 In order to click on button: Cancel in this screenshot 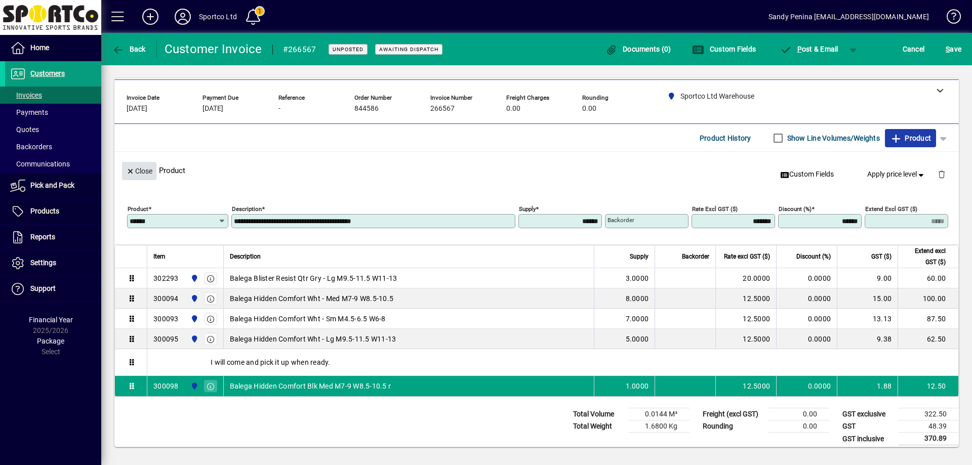, I will do `click(914, 49)`.